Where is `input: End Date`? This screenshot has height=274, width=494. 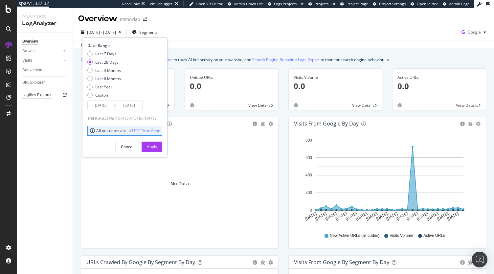 input: End Date is located at coordinates (129, 106).